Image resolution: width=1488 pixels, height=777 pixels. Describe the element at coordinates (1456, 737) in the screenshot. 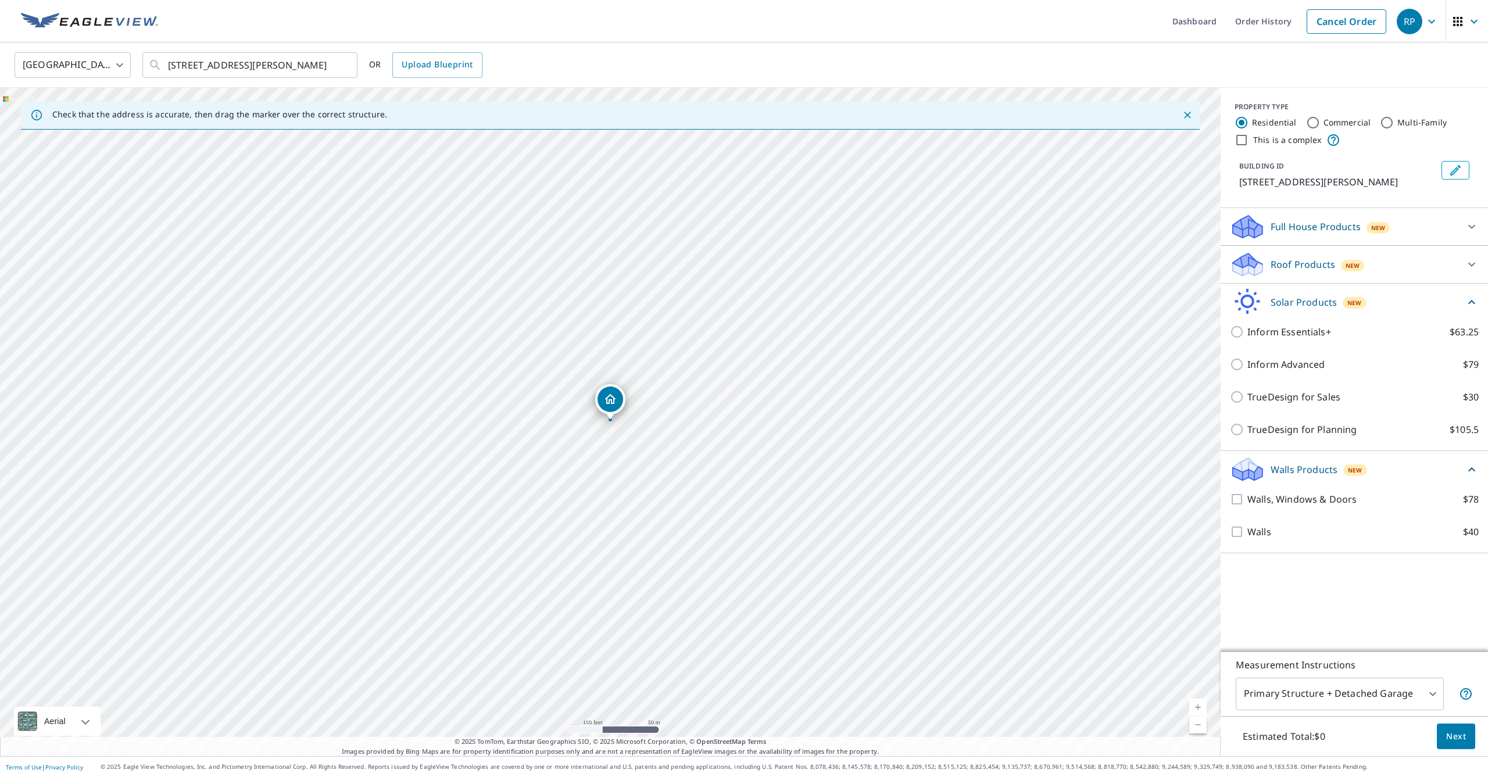

I see `button: Next` at that location.